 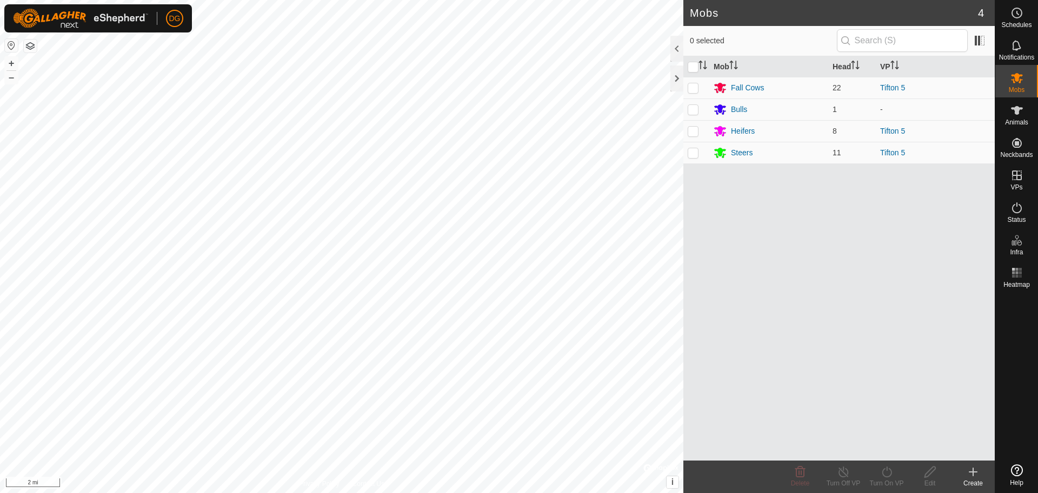 I want to click on div: Bulls, so click(x=739, y=109).